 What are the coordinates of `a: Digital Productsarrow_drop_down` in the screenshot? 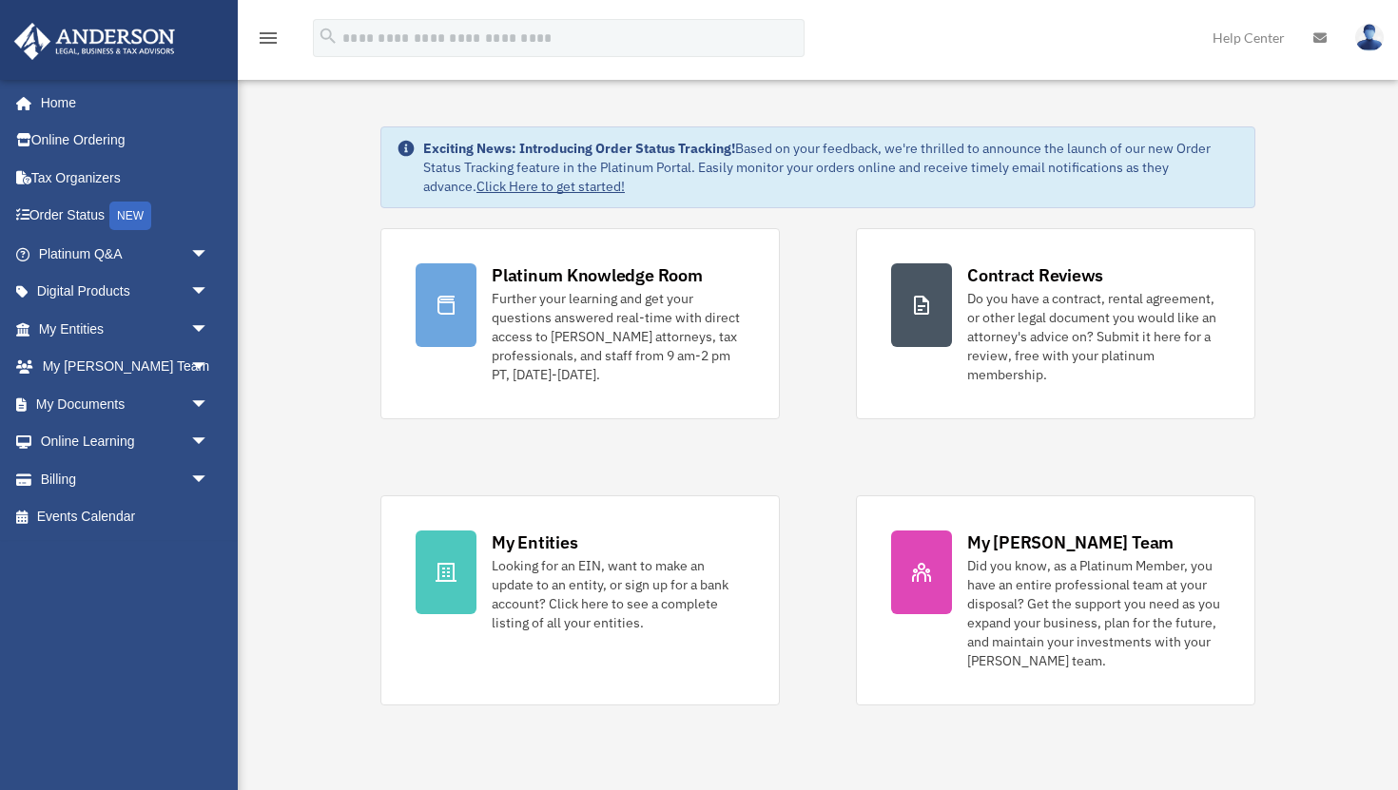 It's located at (126, 292).